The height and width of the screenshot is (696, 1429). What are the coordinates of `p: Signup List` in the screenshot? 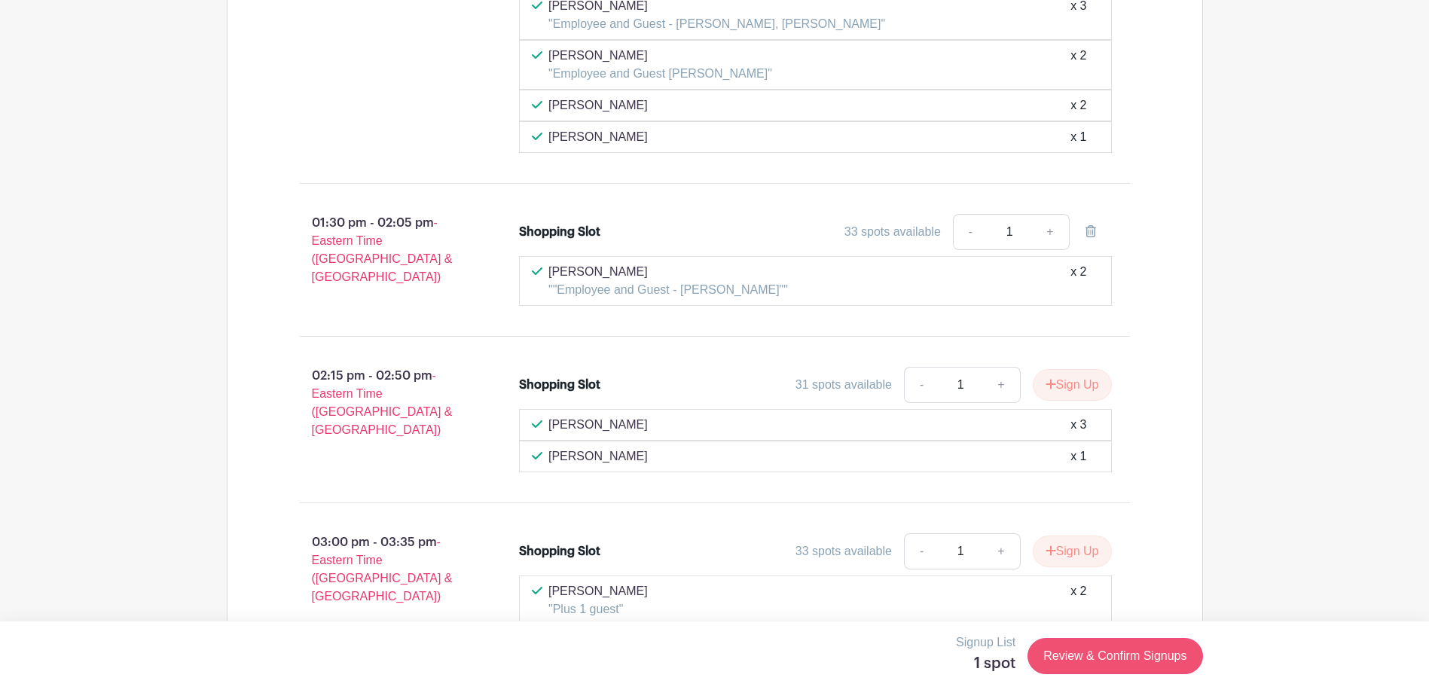 It's located at (985, 642).